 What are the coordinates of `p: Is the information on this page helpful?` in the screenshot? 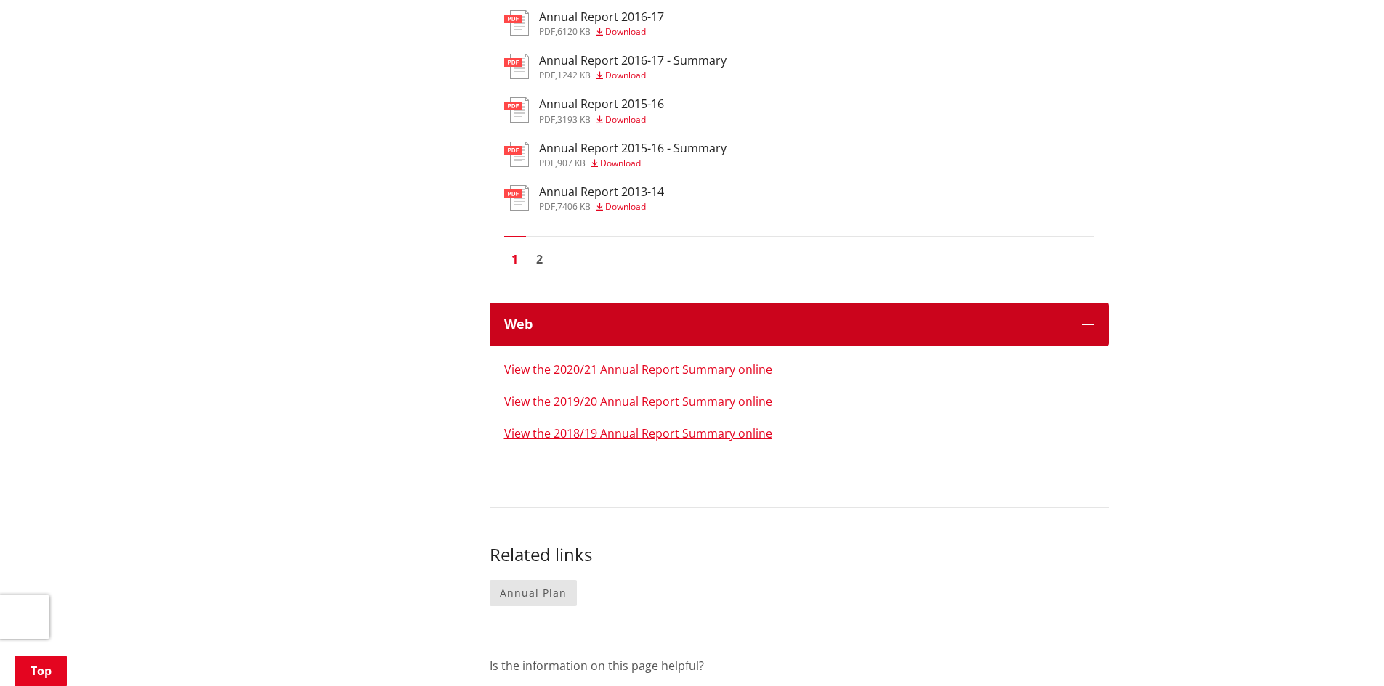 It's located at (799, 666).